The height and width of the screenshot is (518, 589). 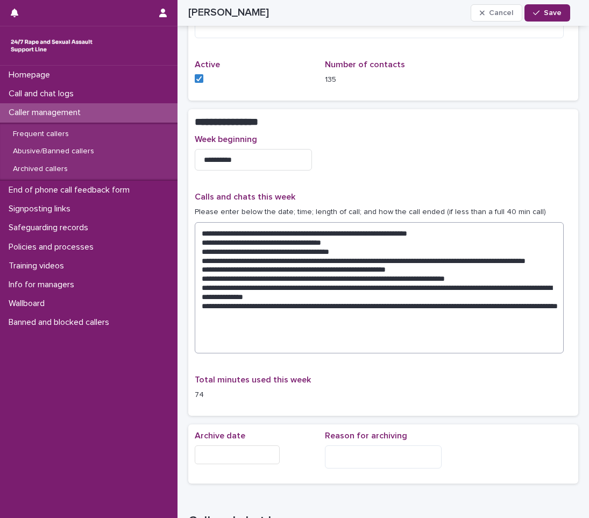 I want to click on p: 74, so click(x=254, y=395).